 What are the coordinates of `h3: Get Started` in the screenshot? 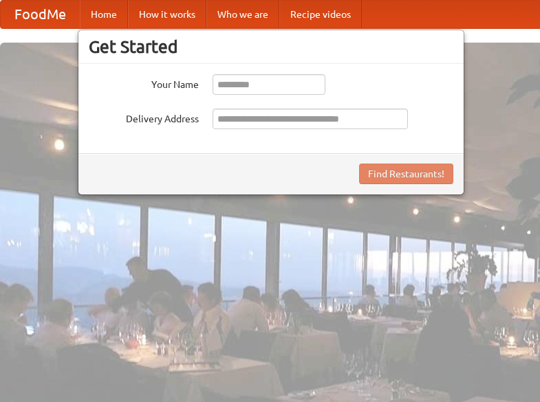 It's located at (271, 47).